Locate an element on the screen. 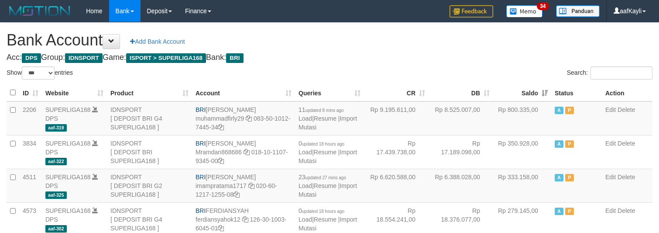 The image size is (659, 233). a: Copy muhammadfirly29 to clipboard is located at coordinates (249, 118).